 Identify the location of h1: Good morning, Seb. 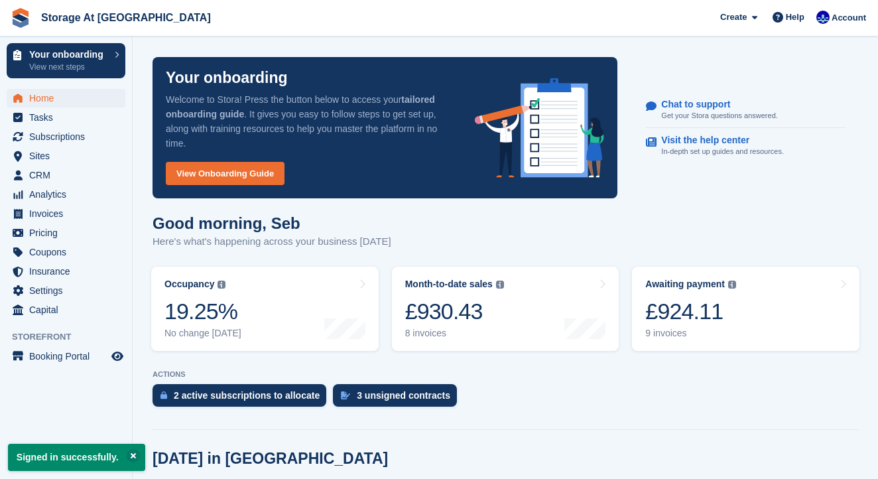
(272, 223).